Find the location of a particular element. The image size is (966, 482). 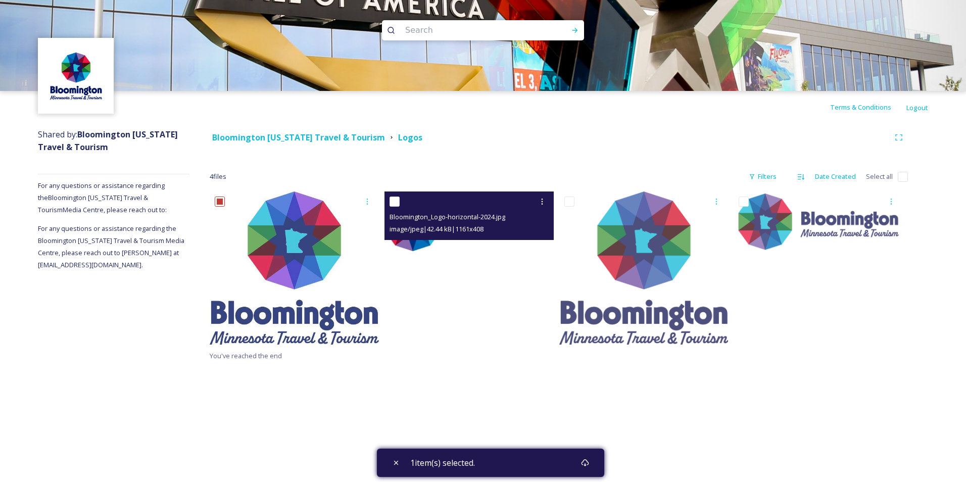

span: Terms & Conditions is located at coordinates (861, 107).